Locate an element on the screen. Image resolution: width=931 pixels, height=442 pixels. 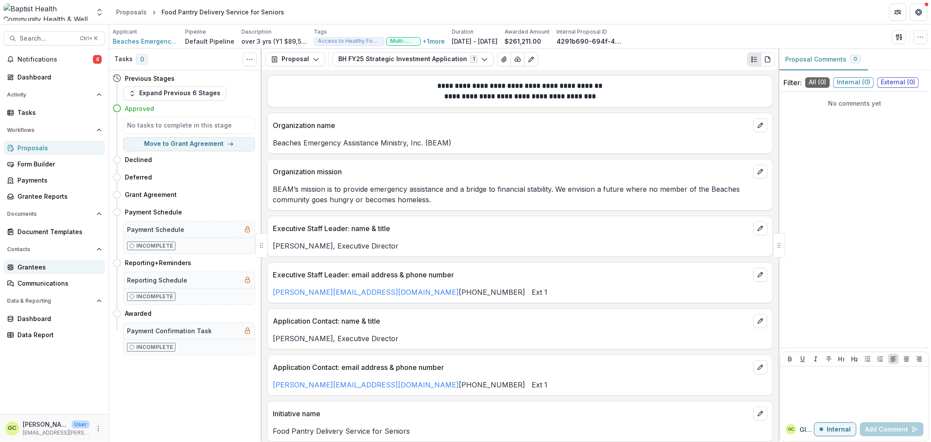
p: Food Pantry Delivery Service for Seniors is located at coordinates (520, 431).